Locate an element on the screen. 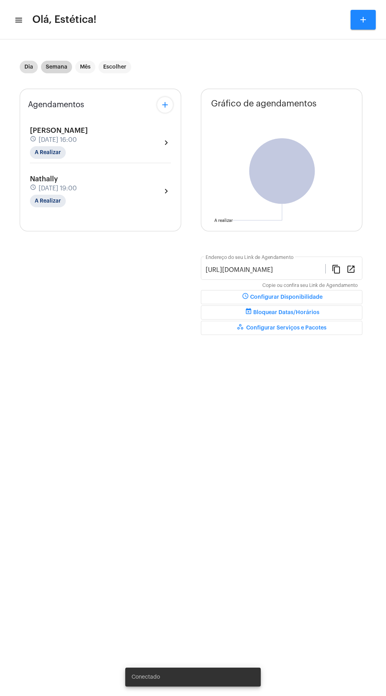 The height and width of the screenshot is (696, 386). button: Bloquear Datas/Horários is located at coordinates (282, 312).